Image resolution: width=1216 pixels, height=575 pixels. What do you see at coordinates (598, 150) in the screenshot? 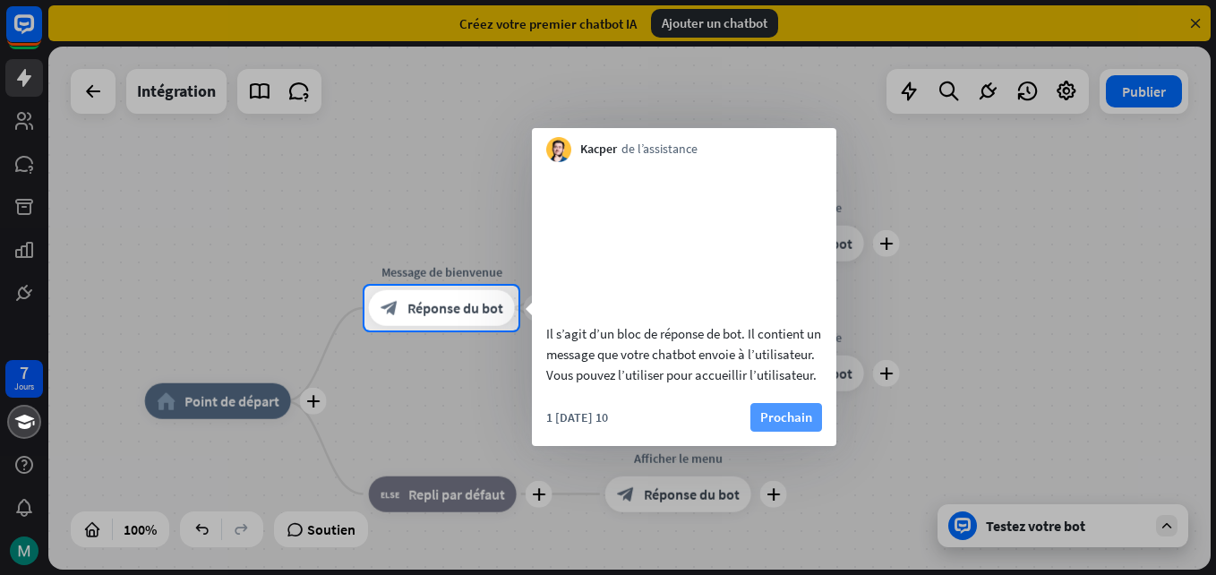
I see `span: Kacper` at bounding box center [598, 150].